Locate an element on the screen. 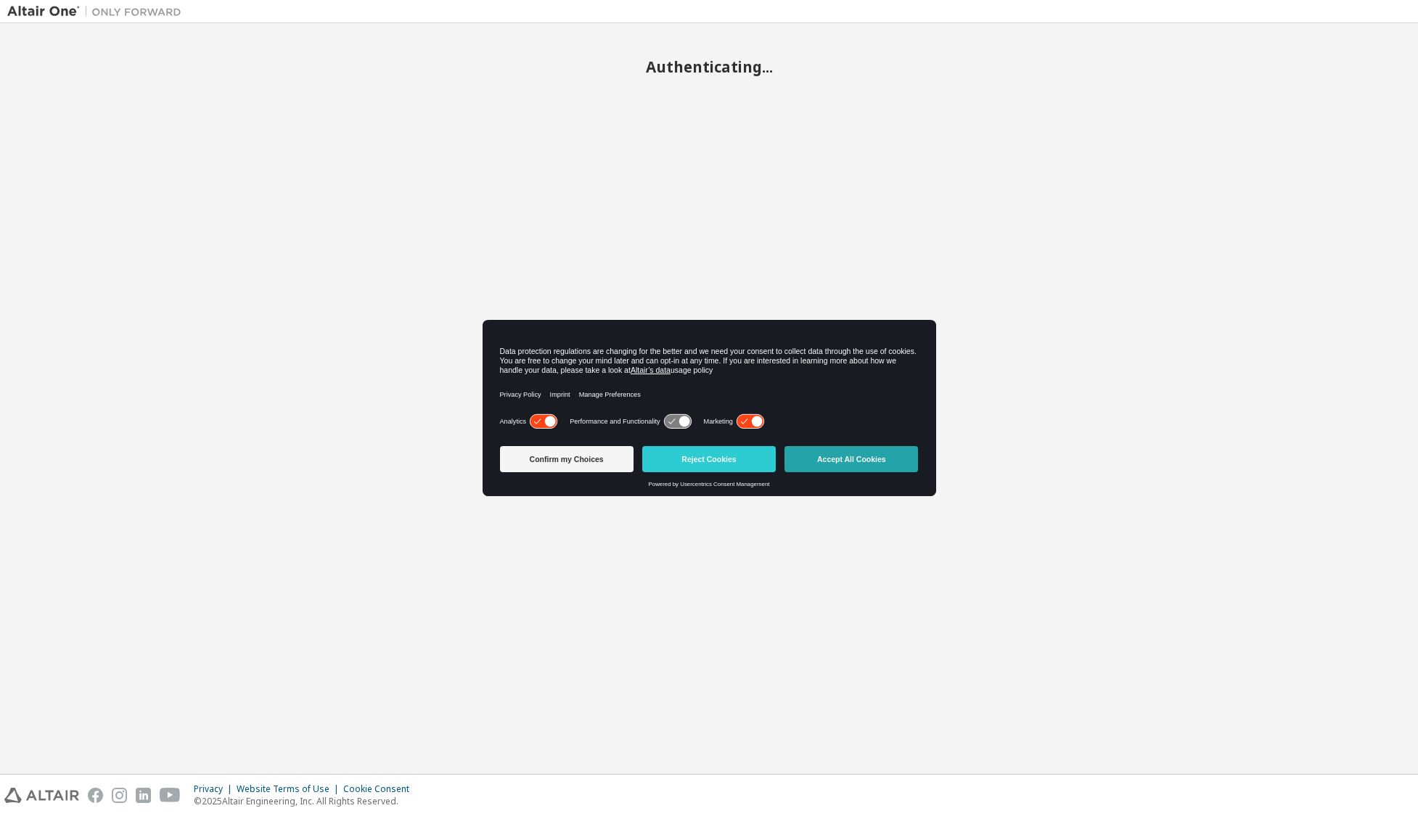  div: Website Terms of Use is located at coordinates (290, 790).